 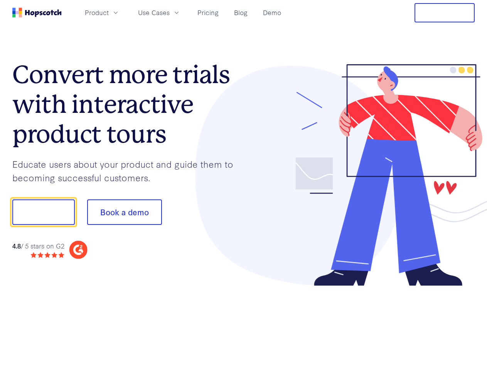 I want to click on a: Book a demo, so click(x=125, y=212).